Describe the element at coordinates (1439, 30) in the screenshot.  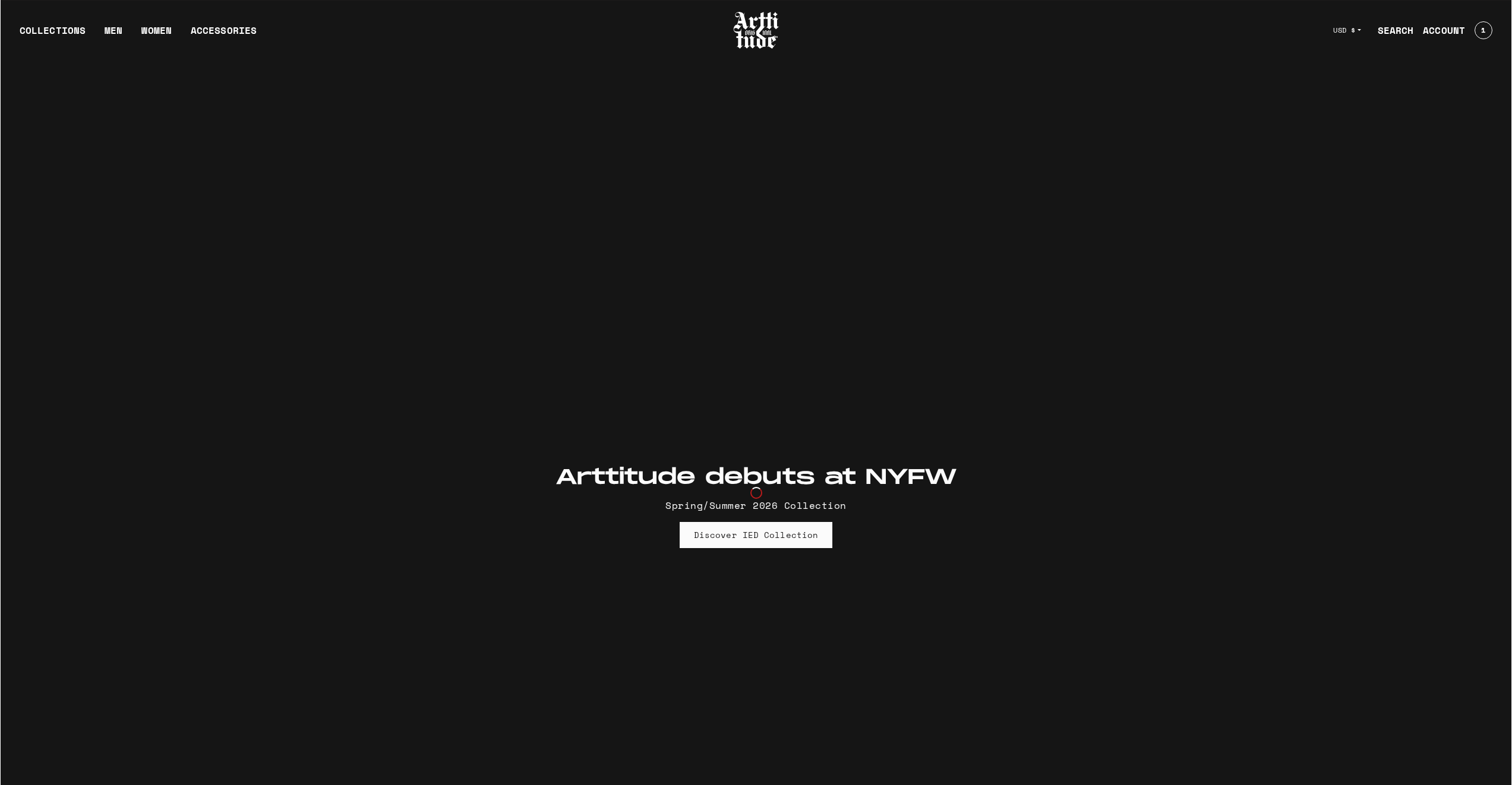
I see `a: ACCOUNT` at that location.